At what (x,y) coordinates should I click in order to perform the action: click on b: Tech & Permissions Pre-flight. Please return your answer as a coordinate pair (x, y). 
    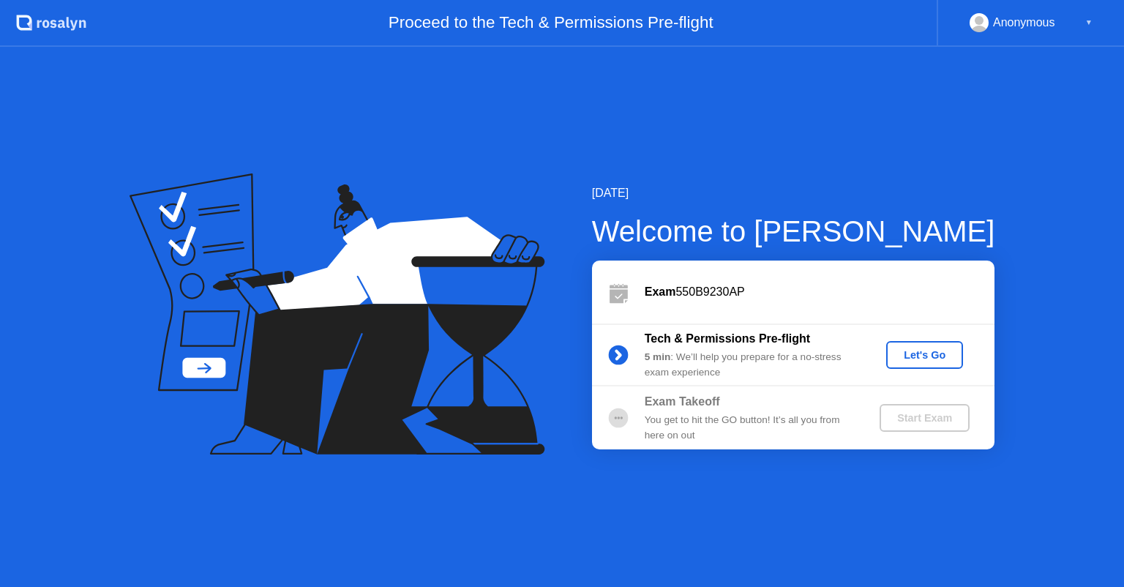
    Looking at the image, I should click on (727, 338).